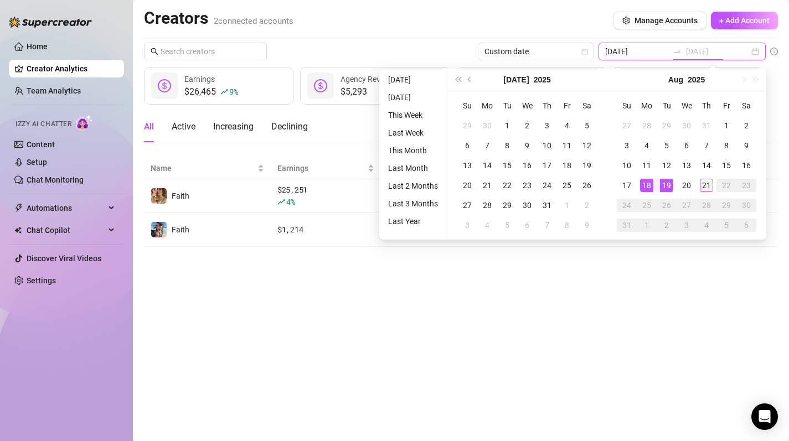 Image resolution: width=789 pixels, height=441 pixels. I want to click on div: $26,465, so click(211, 92).